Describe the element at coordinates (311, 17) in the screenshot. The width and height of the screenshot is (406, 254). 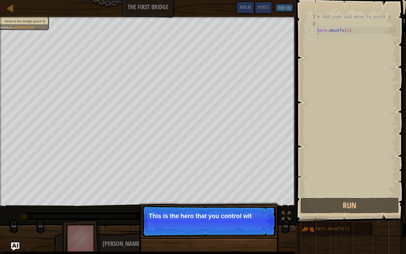
I see `div: 1` at that location.